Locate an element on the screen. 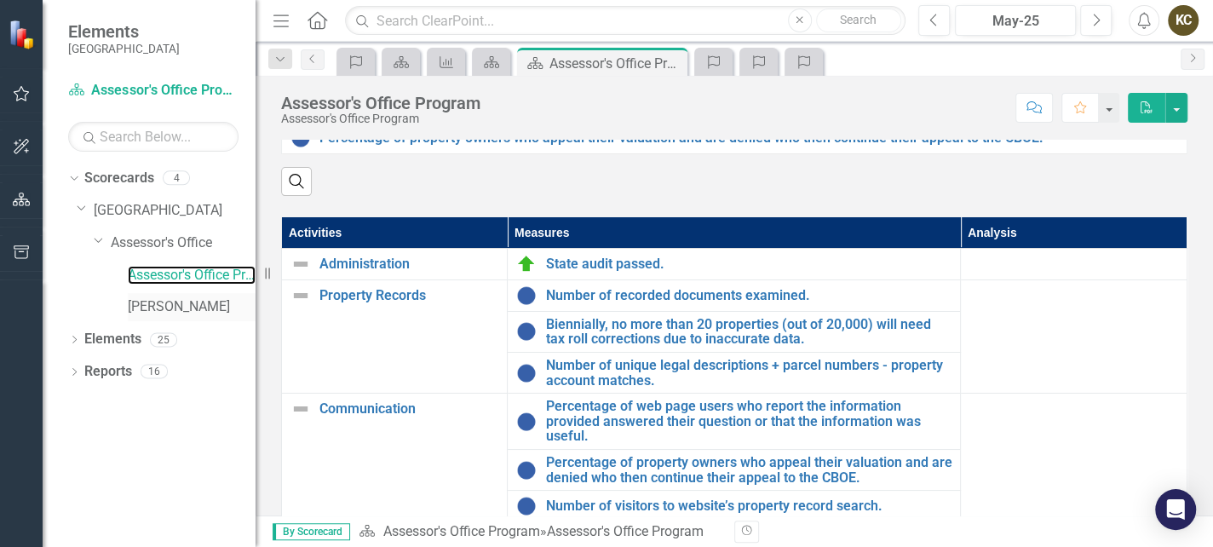 This screenshot has height=547, width=1213. img: On Target is located at coordinates (526, 264).